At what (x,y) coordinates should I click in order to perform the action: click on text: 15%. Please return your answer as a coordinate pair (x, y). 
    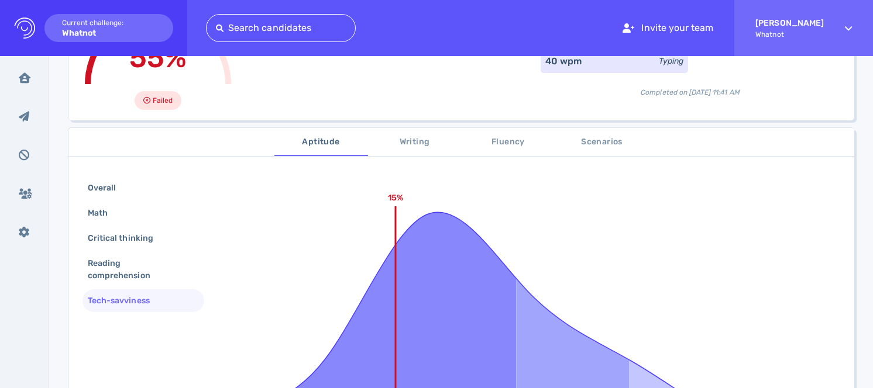
    Looking at the image, I should click on (395, 198).